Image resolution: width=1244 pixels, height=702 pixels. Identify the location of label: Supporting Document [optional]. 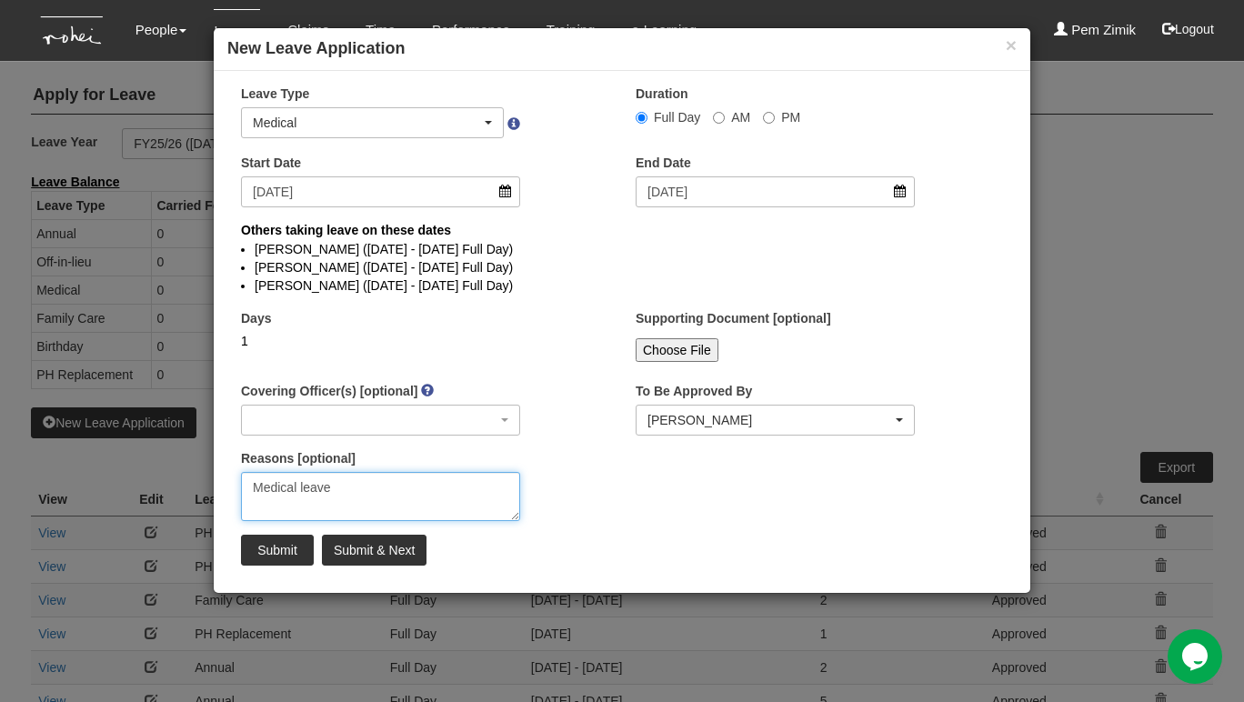
(733, 318).